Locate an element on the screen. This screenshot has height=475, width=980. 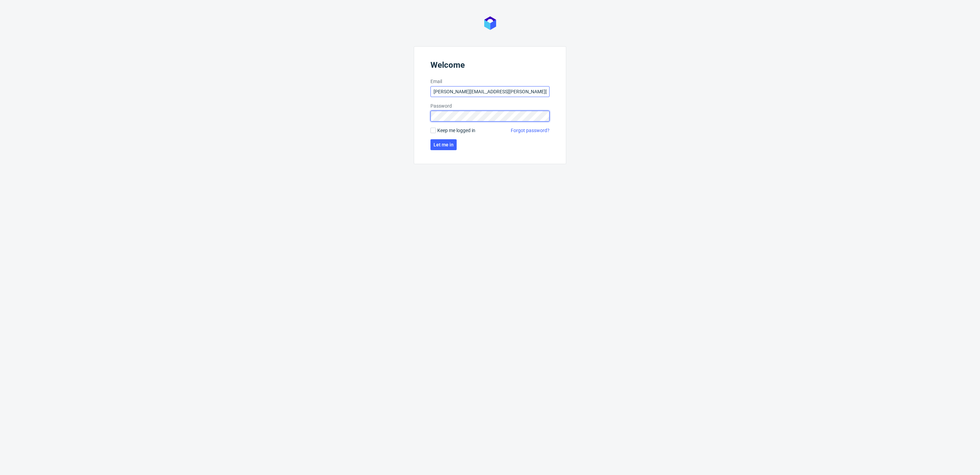
button: Let me in is located at coordinates (444, 145).